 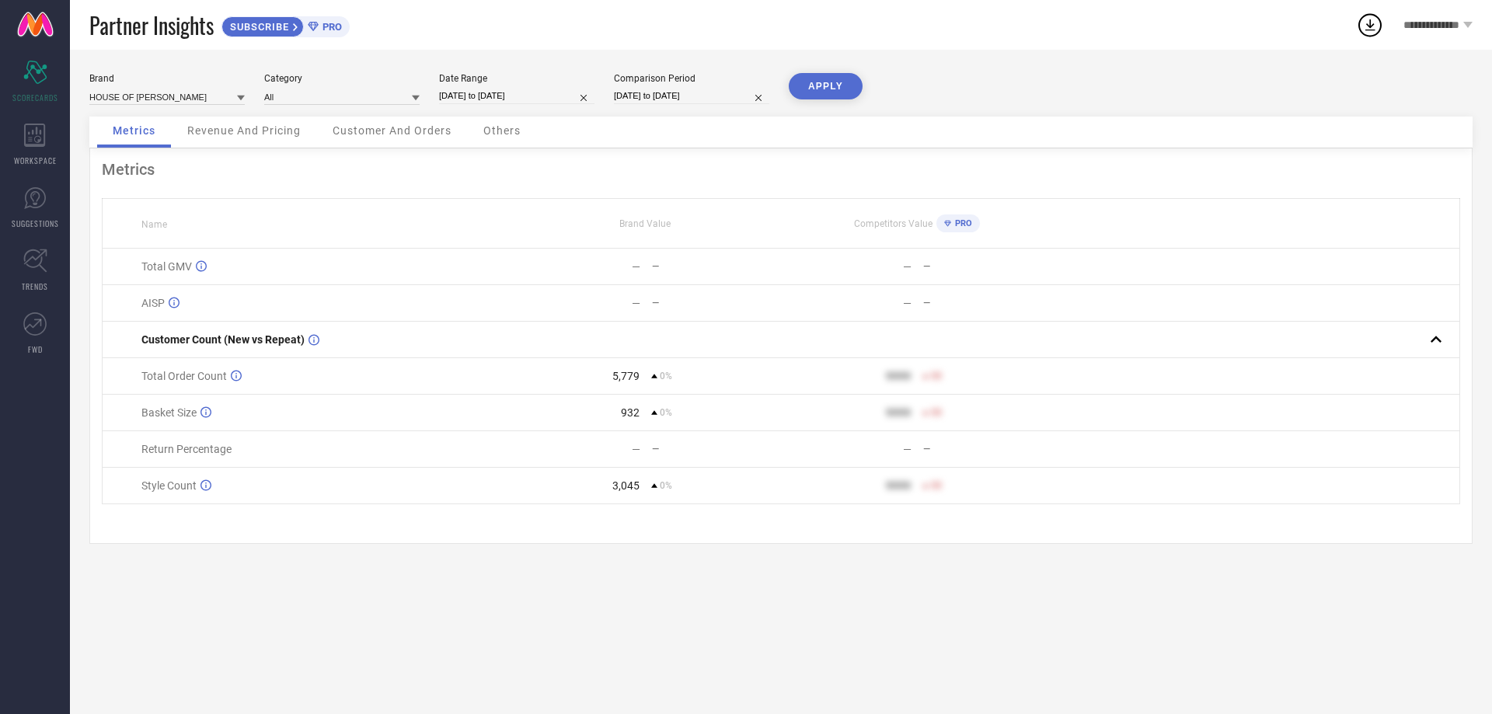 What do you see at coordinates (184, 376) in the screenshot?
I see `span: Total Order Count` at bounding box center [184, 376].